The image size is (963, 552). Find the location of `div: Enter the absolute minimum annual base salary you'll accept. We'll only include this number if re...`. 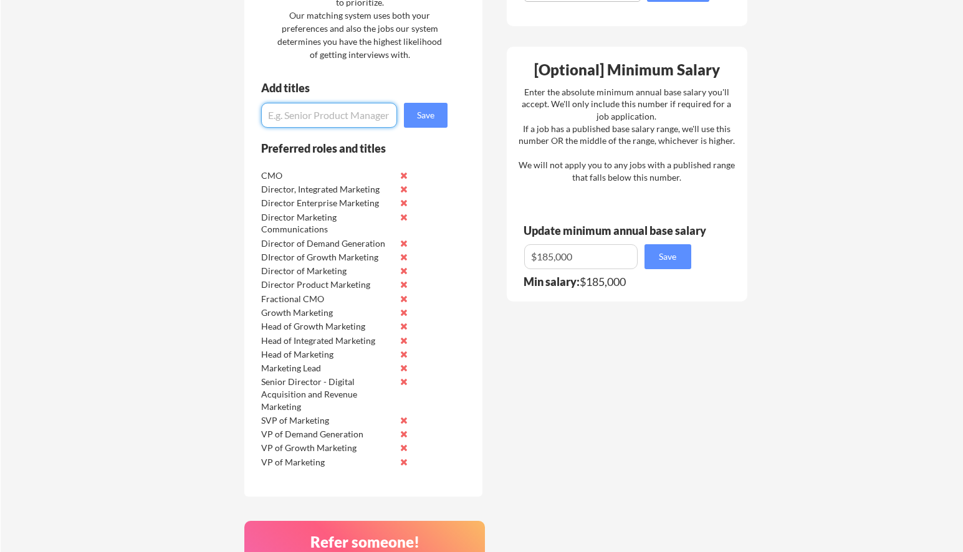

div: Enter the absolute minimum annual base salary you'll accept. We'll only include this number if re... is located at coordinates (626, 135).